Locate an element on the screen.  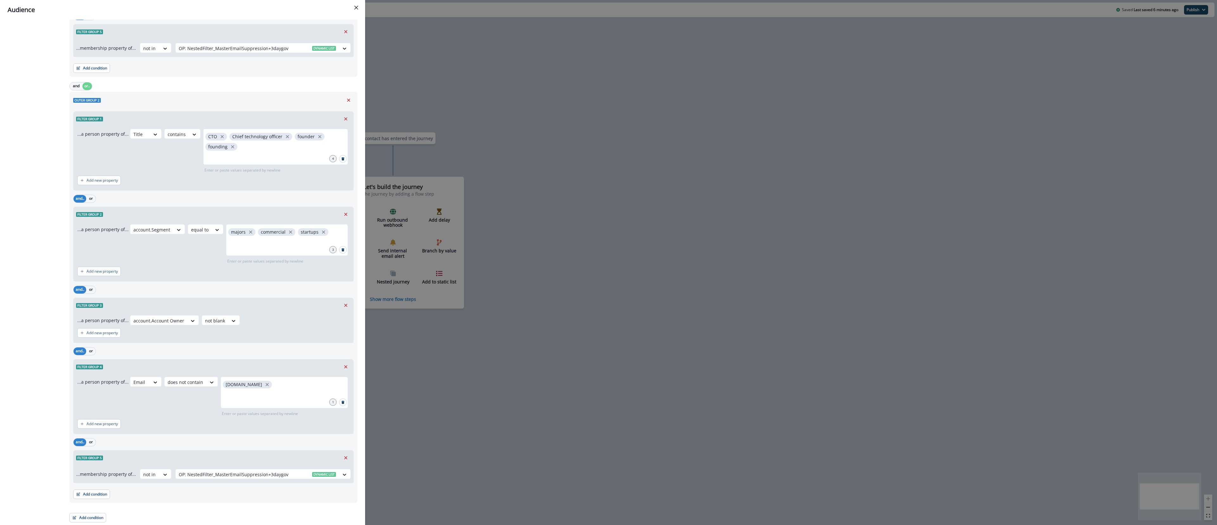
p: commercial is located at coordinates (273, 232).